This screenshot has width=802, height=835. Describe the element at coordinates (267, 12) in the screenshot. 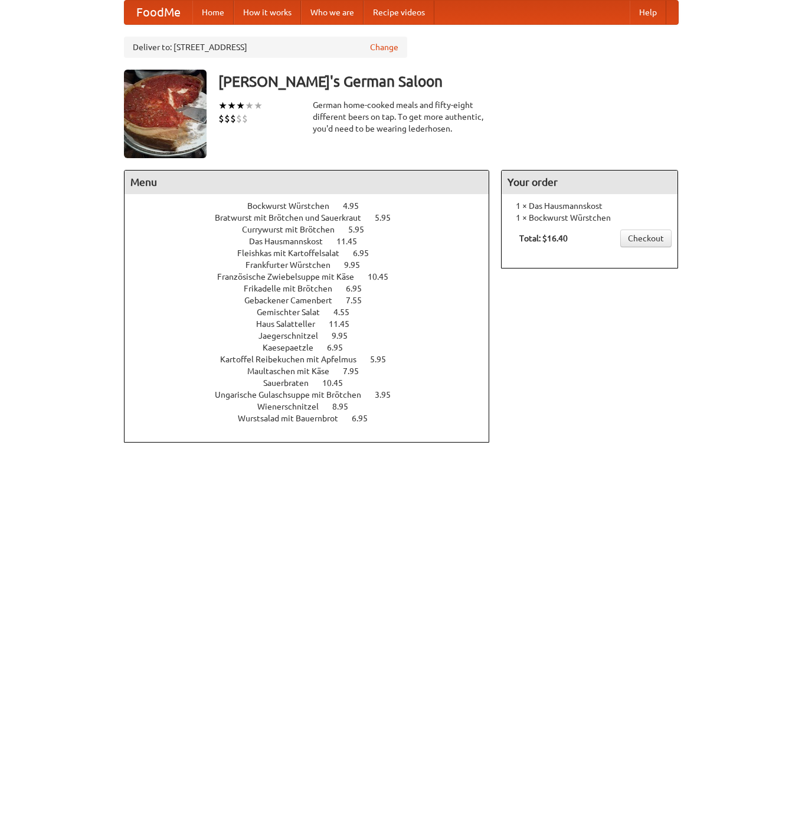

I see `a: How it works` at that location.